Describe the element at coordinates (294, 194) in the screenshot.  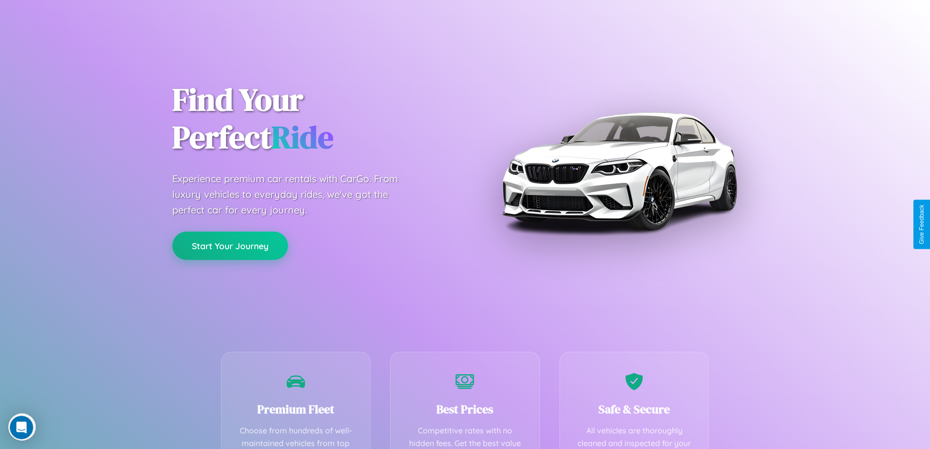
I see `p: Experience premium car rentals with CarGo. From luxury vehicles to everyday rides, we've got the ...` at that location.